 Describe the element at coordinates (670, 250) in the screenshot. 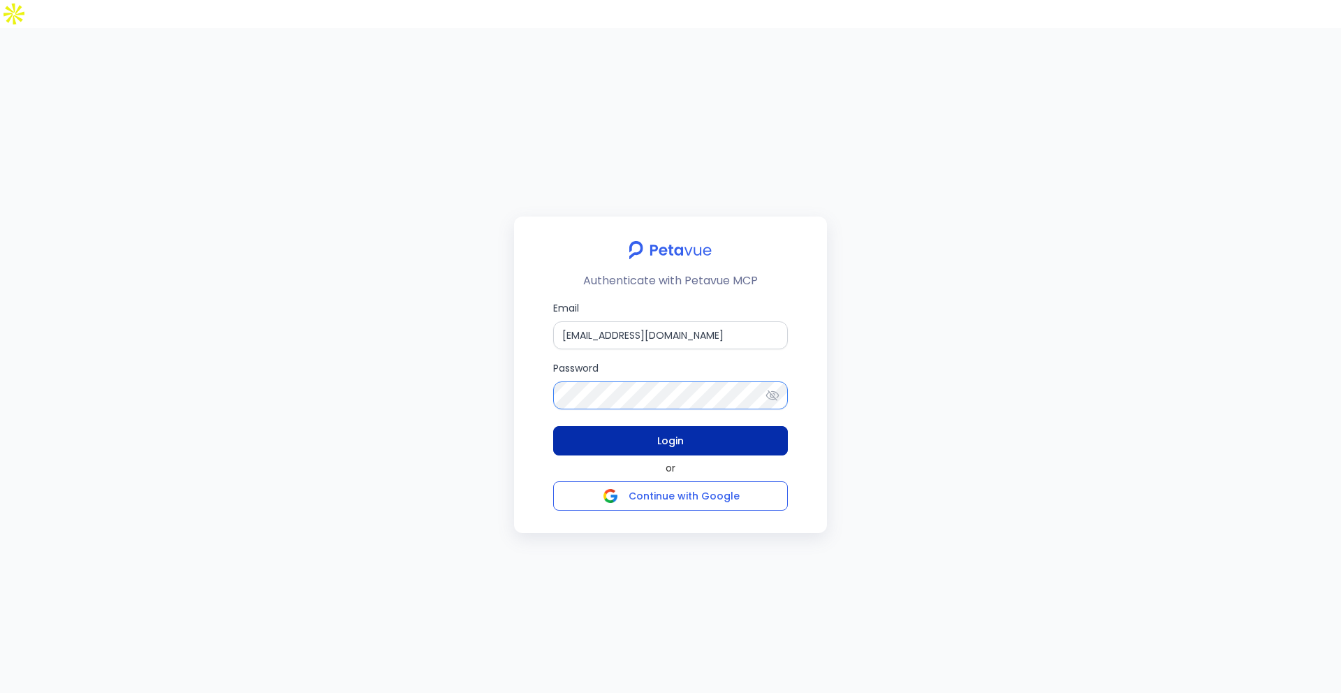

I see `img: petavue logo` at that location.